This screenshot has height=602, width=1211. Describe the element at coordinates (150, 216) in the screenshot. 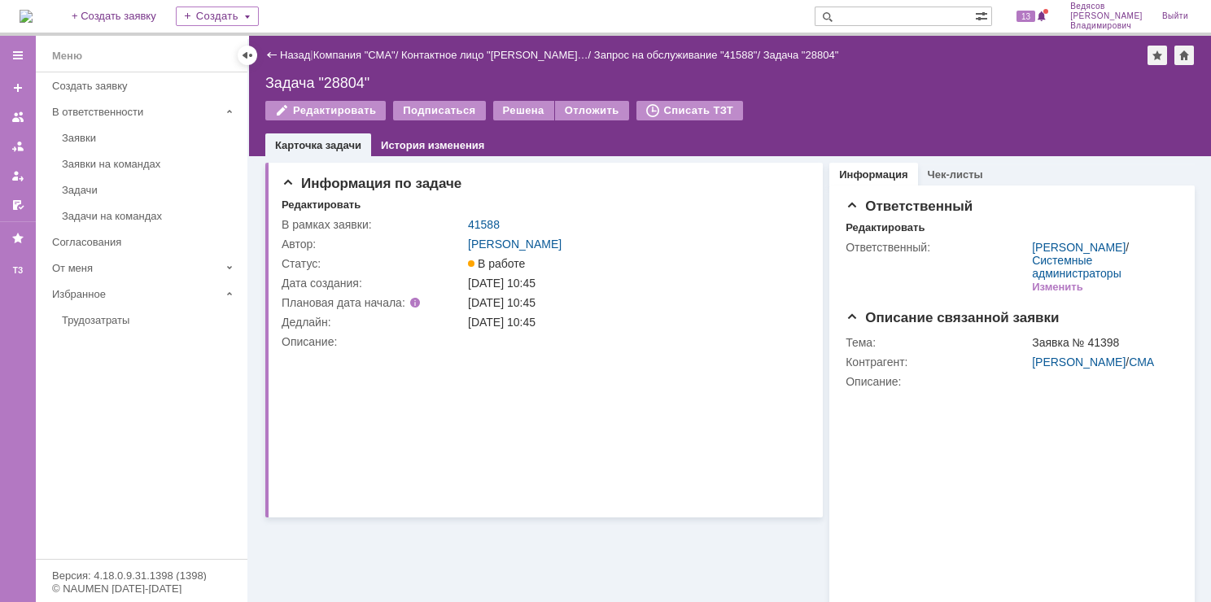

I see `a: Задачи на командах` at that location.